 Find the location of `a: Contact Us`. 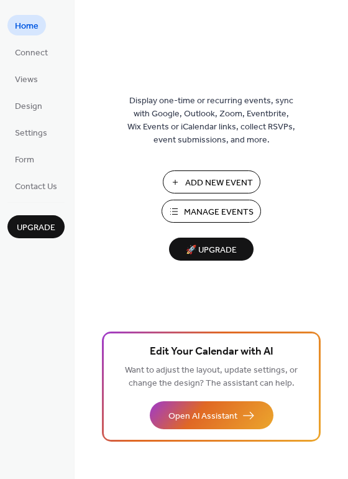

a: Contact Us is located at coordinates (36, 185).